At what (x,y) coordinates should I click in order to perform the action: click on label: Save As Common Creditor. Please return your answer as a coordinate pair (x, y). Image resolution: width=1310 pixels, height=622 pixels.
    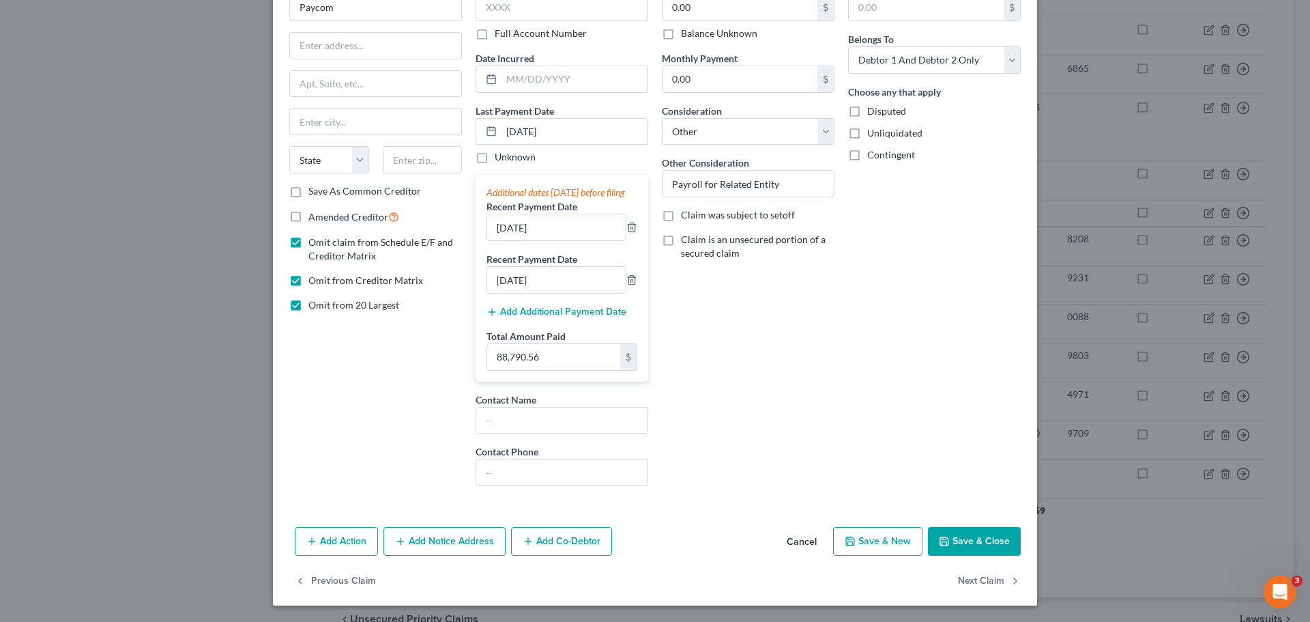
    Looking at the image, I should click on (364, 191).